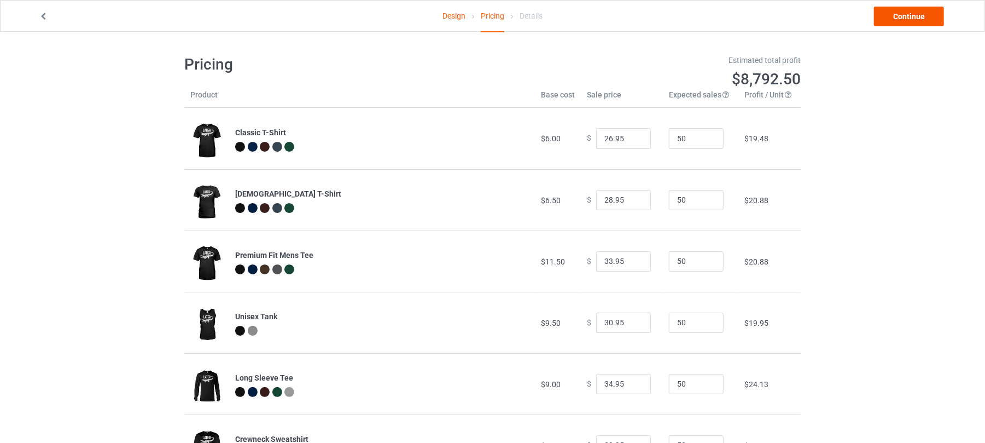 The height and width of the screenshot is (443, 985). What do you see at coordinates (492, 16) in the screenshot?
I see `div: Pricing` at bounding box center [492, 16].